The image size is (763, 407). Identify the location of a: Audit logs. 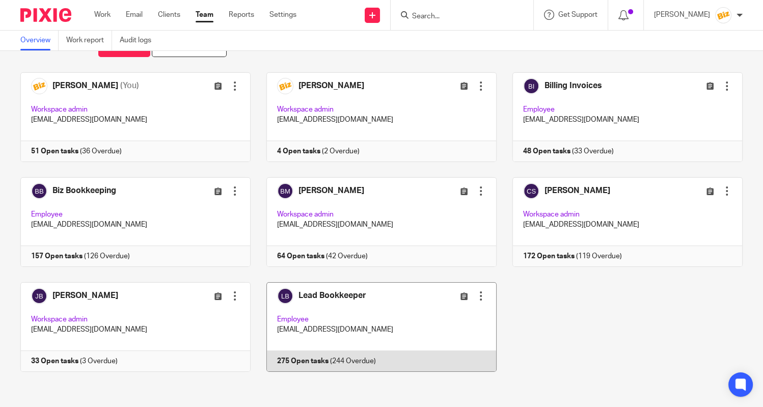
(139, 40).